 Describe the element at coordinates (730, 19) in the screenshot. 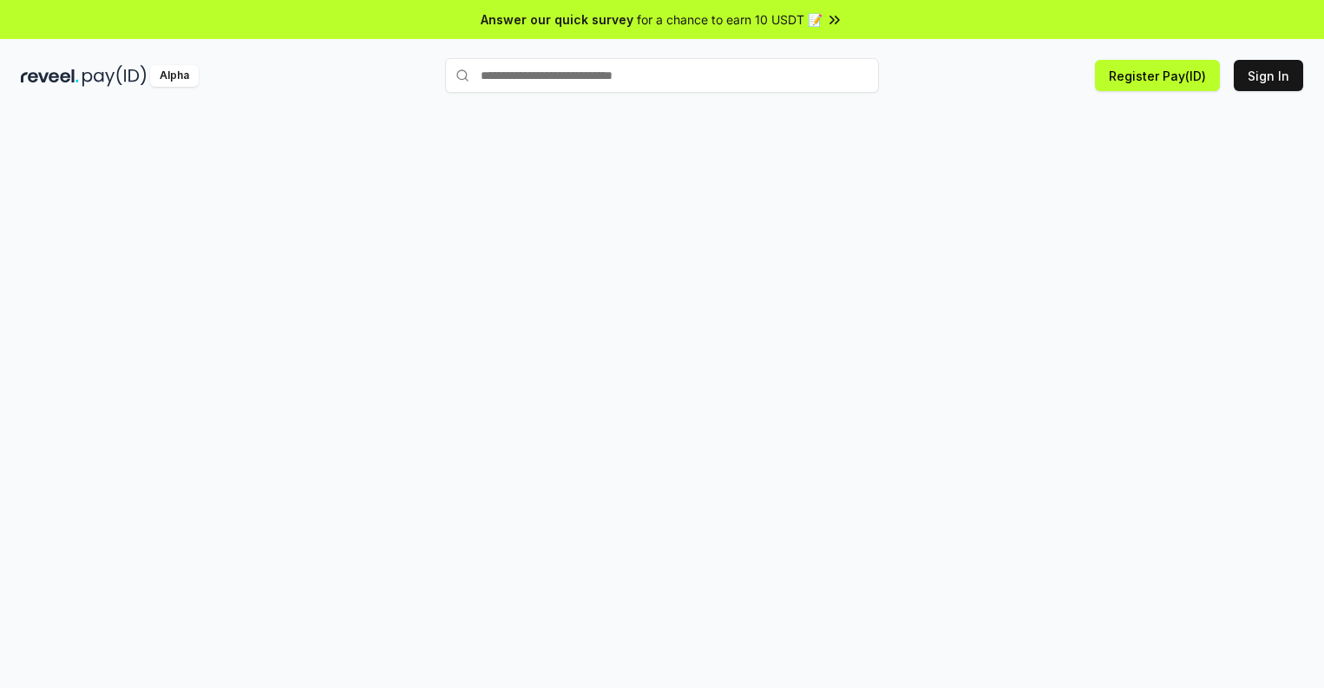

I see `span: for a chance to earn 10 USDT 📝` at that location.